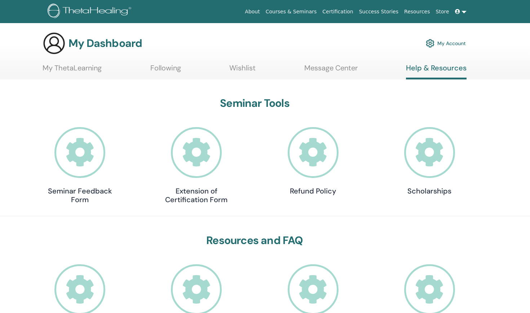  Describe the element at coordinates (252, 12) in the screenshot. I see `a: About` at that location.